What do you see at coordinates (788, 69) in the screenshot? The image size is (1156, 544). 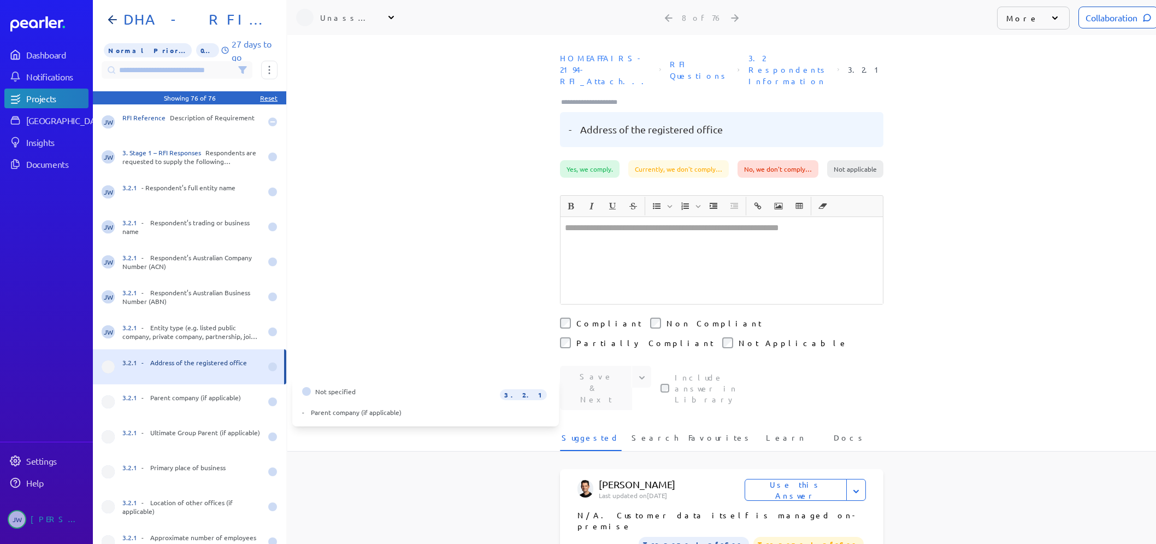 I see `span: Section: 3.2 Respondents Information` at bounding box center [788, 69].